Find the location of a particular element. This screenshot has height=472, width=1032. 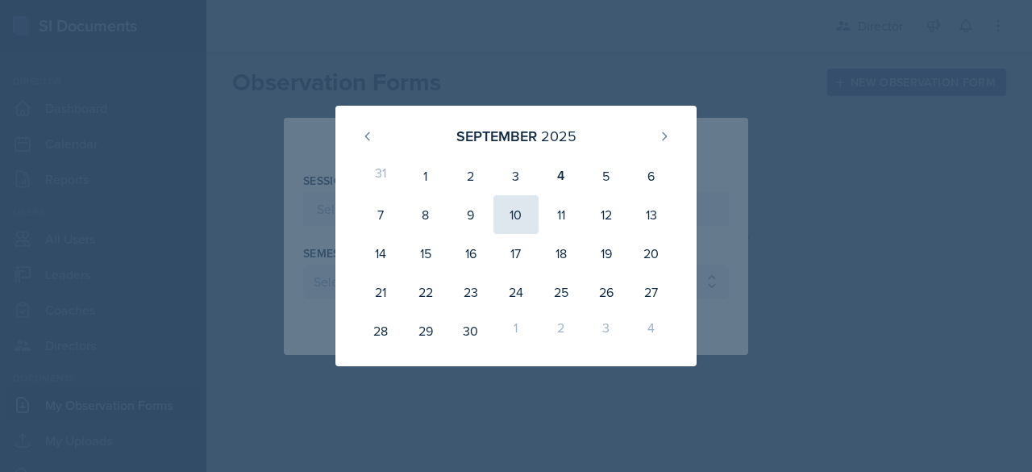

div: 26 is located at coordinates (606, 292).